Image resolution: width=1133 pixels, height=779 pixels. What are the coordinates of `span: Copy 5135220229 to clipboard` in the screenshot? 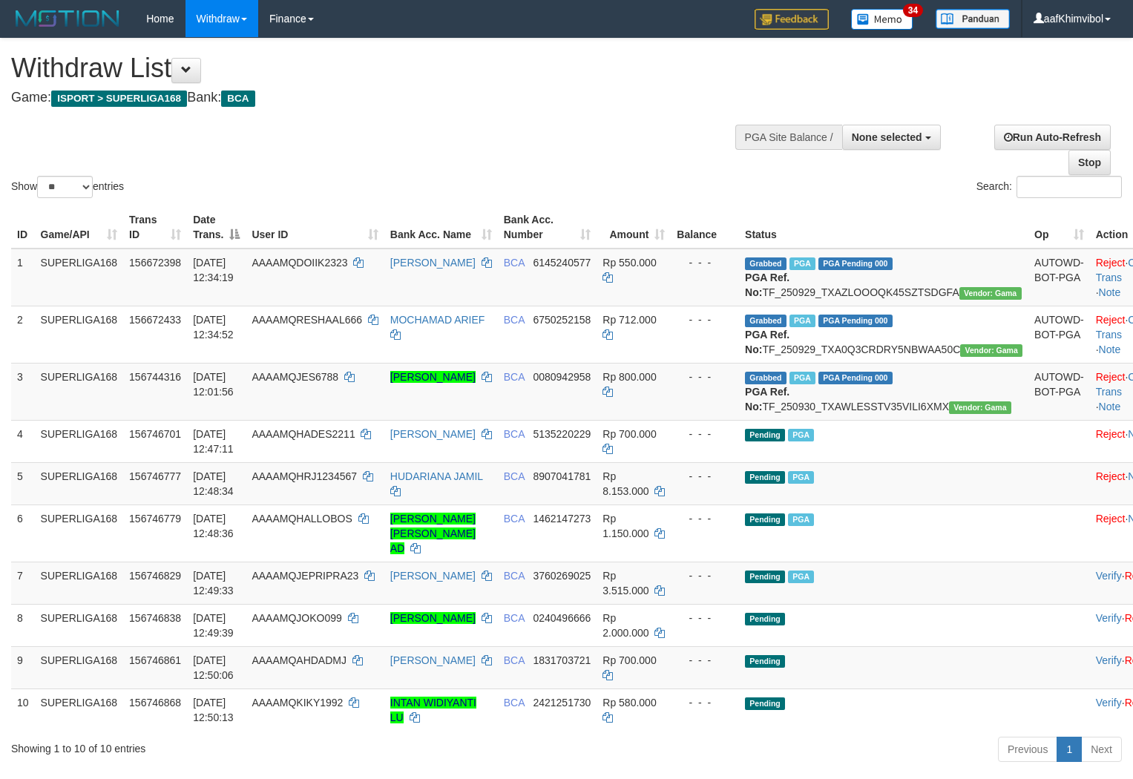 It's located at (562, 434).